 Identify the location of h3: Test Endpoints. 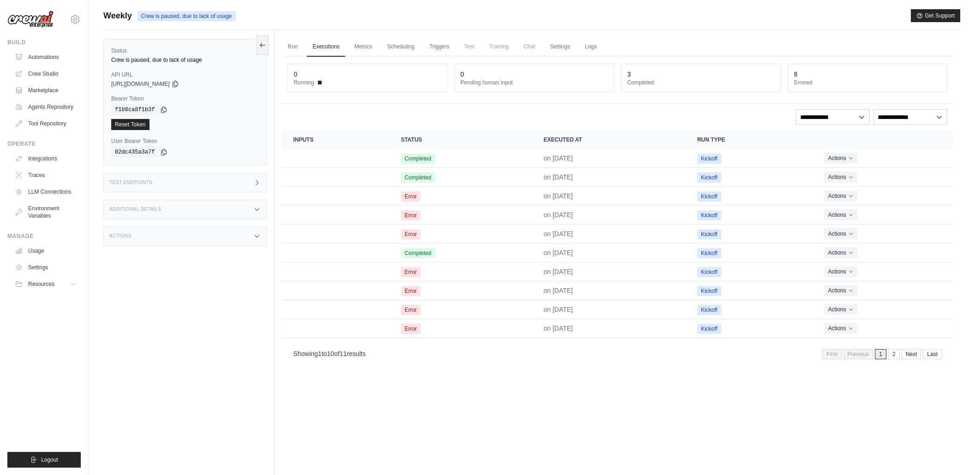
(131, 183).